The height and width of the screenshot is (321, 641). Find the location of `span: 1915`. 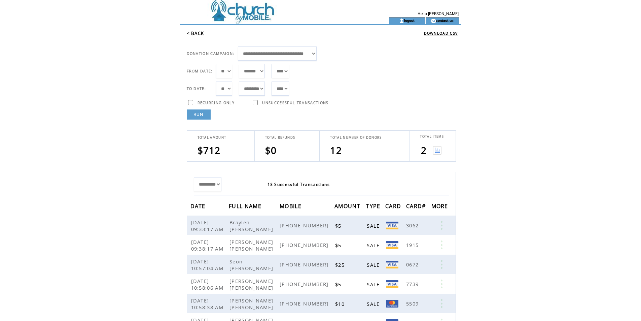

span: 1915 is located at coordinates (413, 245).